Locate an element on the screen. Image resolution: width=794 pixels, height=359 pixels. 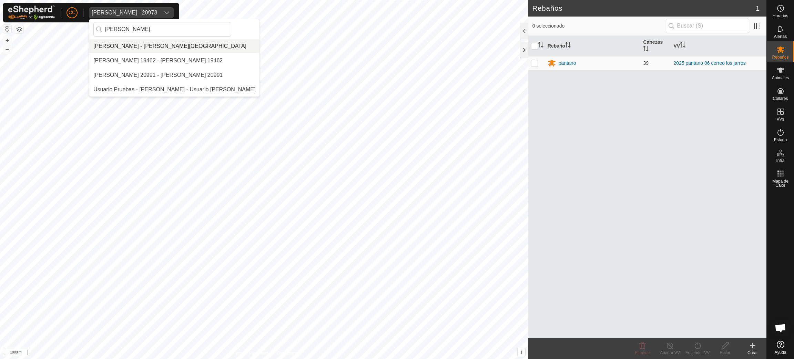
button: Restablecer Mapa is located at coordinates (7, 29).